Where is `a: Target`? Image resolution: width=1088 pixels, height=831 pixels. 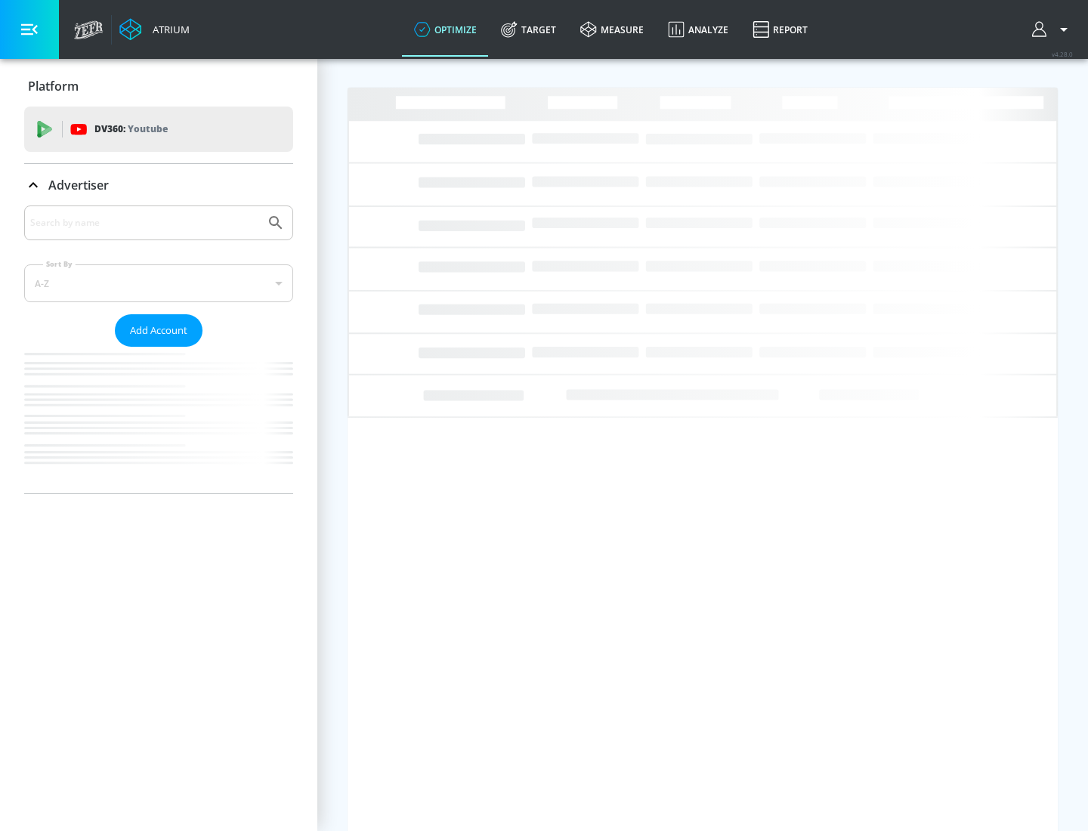 a: Target is located at coordinates (528, 29).